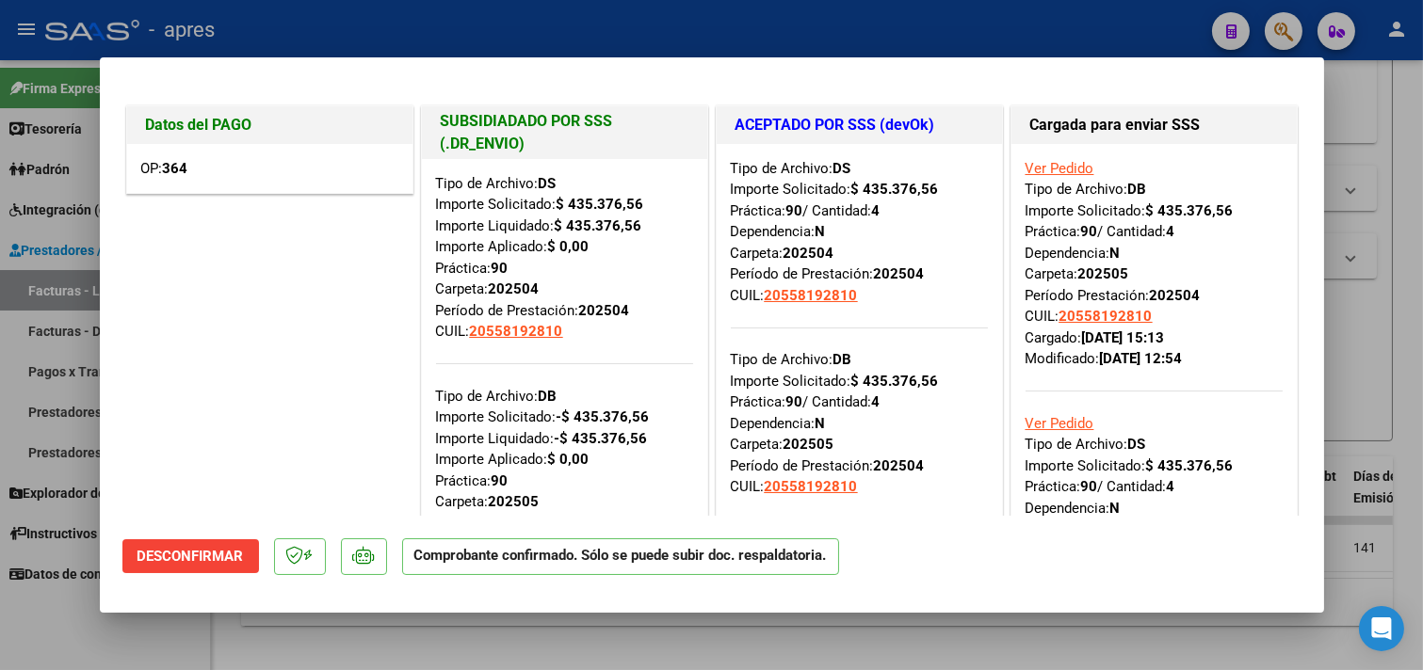 The height and width of the screenshot is (670, 1423). Describe the element at coordinates (859, 125) in the screenshot. I see `h1: ACEPTADO POR SSS (devOk)` at that location.